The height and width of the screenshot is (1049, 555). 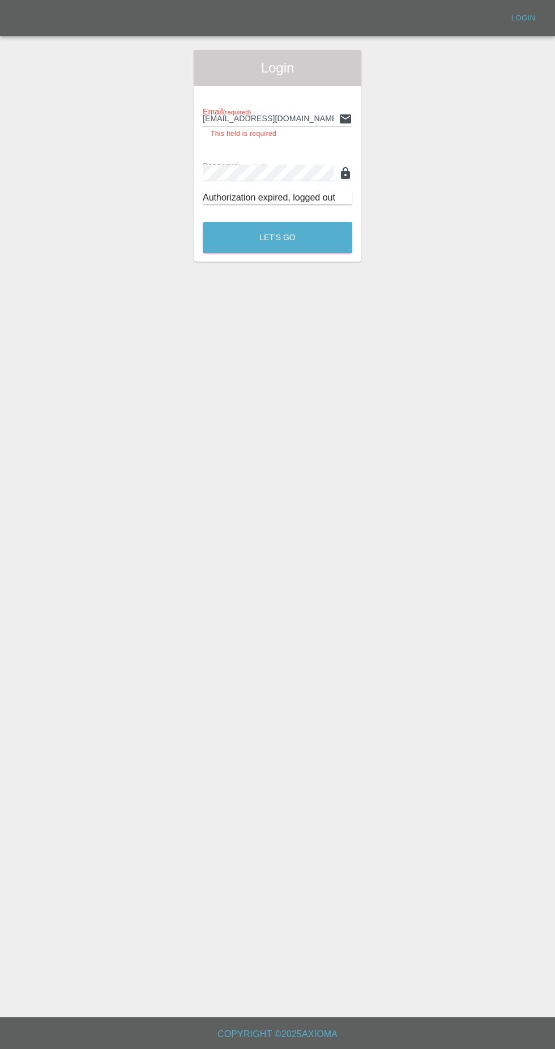 What do you see at coordinates (278, 1035) in the screenshot?
I see `h6: Copyright © 2025 Axioma` at bounding box center [278, 1035].